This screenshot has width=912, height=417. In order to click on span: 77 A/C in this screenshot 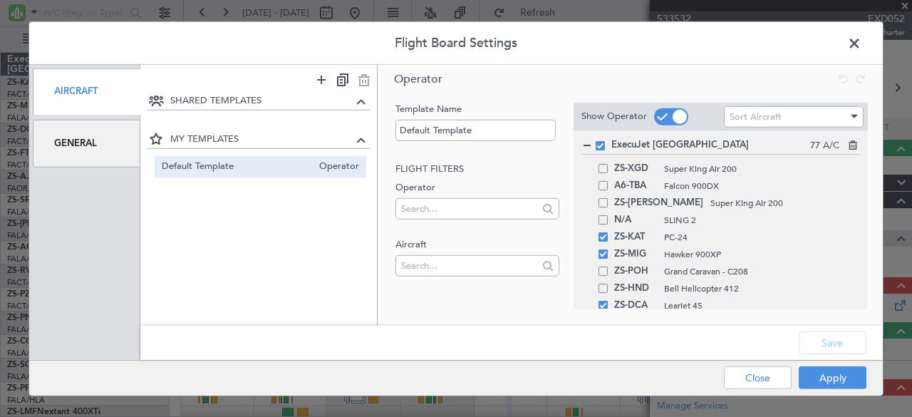, I will do `click(824, 146)`.